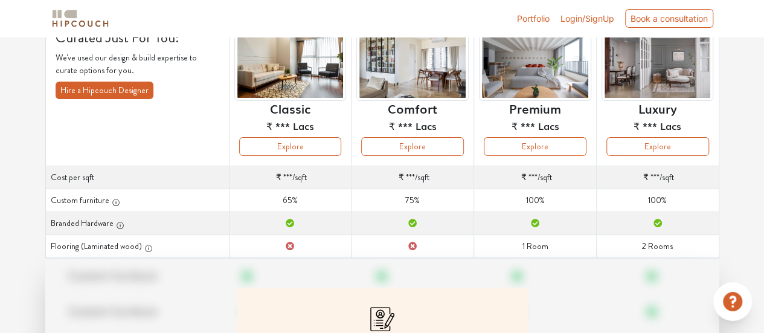  Describe the element at coordinates (80, 18) in the screenshot. I see `span: logo-horizontal.svg` at that location.